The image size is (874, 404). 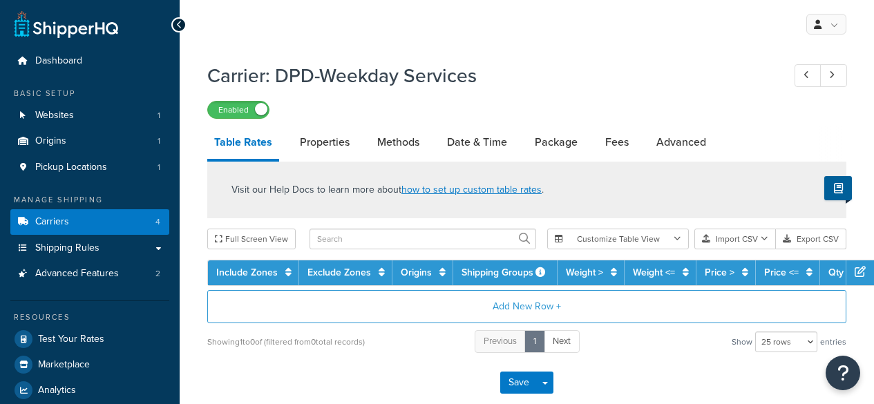 I want to click on span: 2, so click(x=158, y=274).